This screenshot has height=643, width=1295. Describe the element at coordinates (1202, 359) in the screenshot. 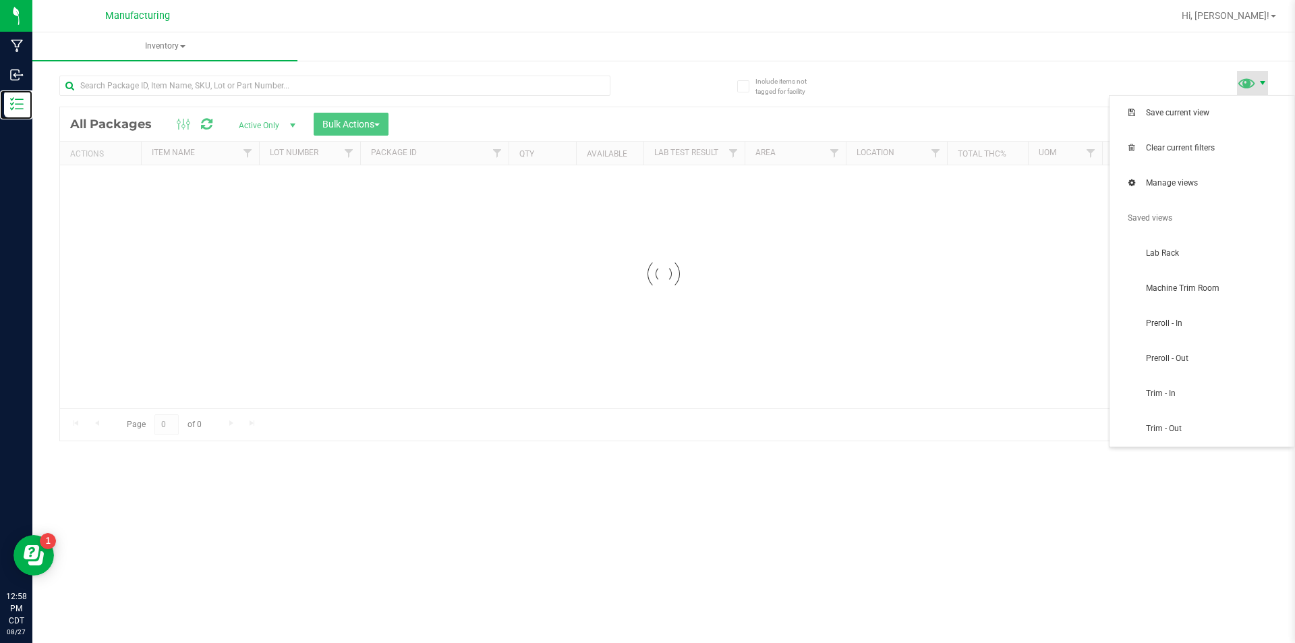

I see `li: Preroll - Out` at that location.